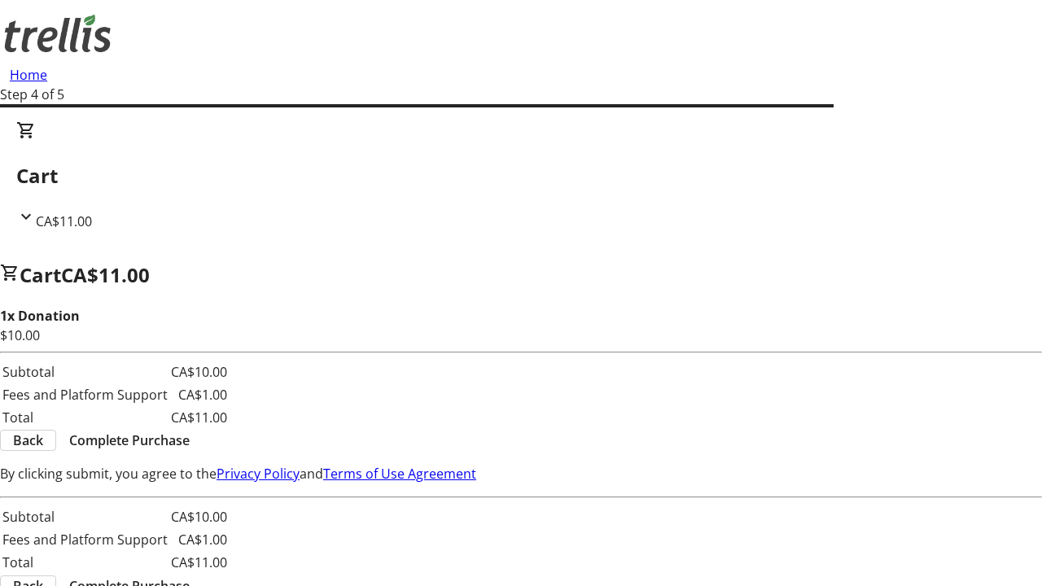 The width and height of the screenshot is (1042, 586). Describe the element at coordinates (129, 440) in the screenshot. I see `button: Complete Purchase` at that location.